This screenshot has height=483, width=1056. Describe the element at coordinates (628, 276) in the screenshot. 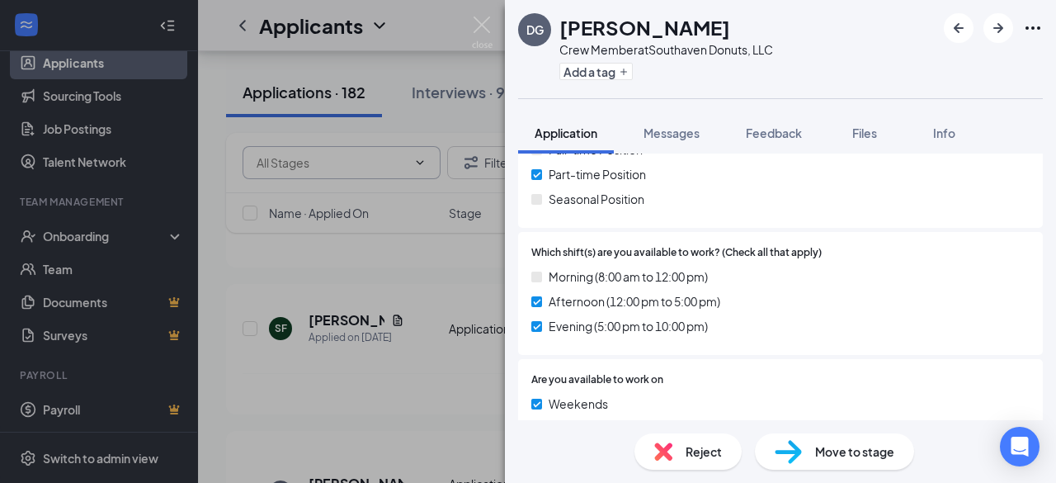

I see `span: Morning (8:00 am to 12:00 pm)` at that location.